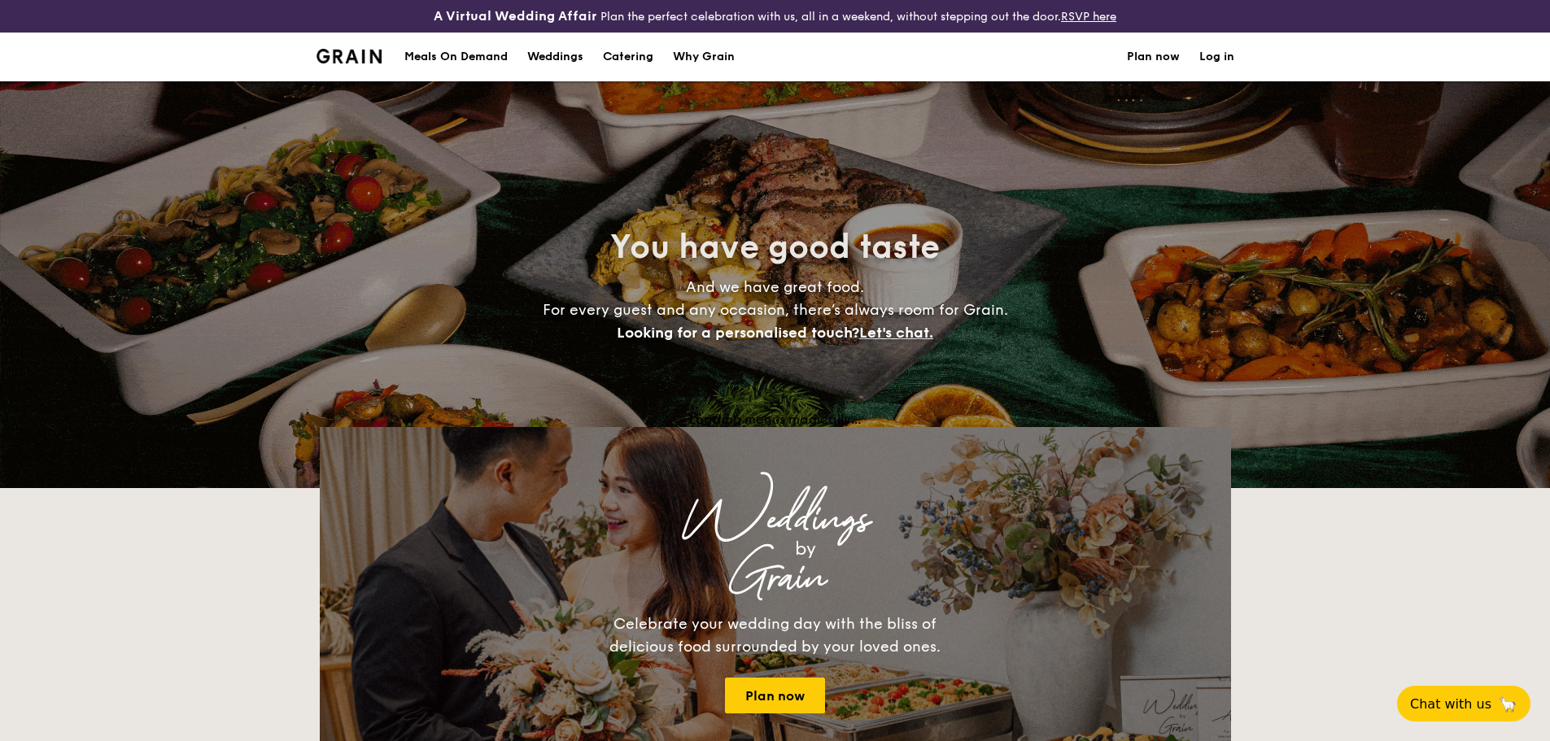 This screenshot has width=1550, height=741. What do you see at coordinates (1216, 57) in the screenshot?
I see `a: Log in` at bounding box center [1216, 57].